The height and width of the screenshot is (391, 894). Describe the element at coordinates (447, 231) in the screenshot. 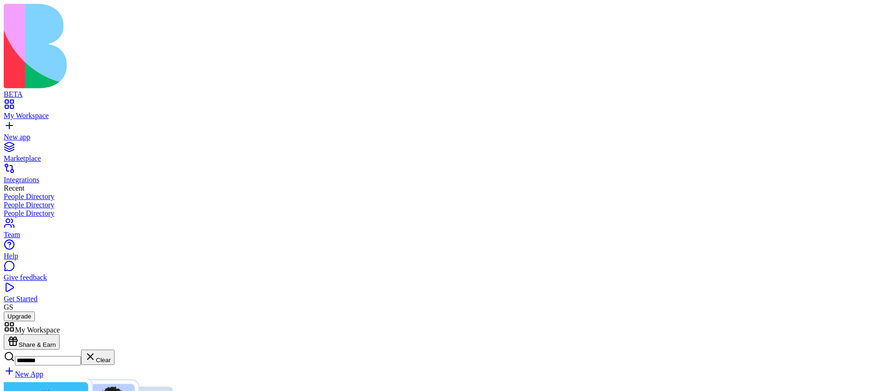

I see `a: Team` at that location.